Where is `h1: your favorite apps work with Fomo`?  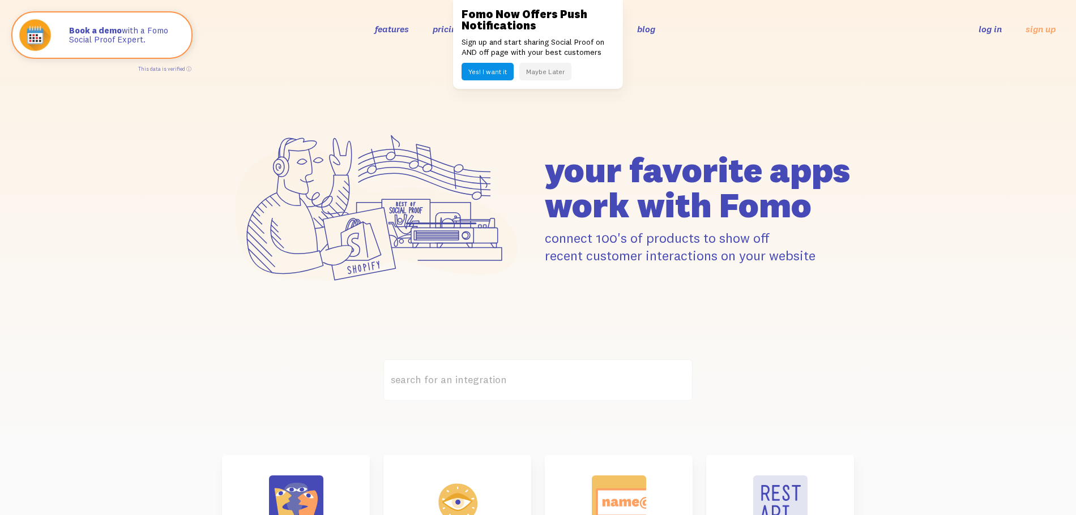 h1: your favorite apps work with Fomo is located at coordinates (699, 187).